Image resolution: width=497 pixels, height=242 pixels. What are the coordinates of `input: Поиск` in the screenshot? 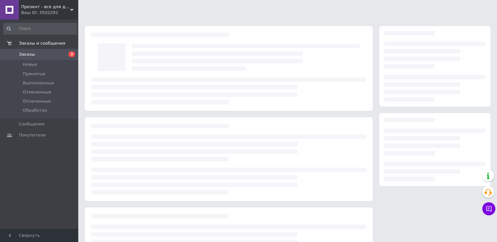 It's located at (40, 29).